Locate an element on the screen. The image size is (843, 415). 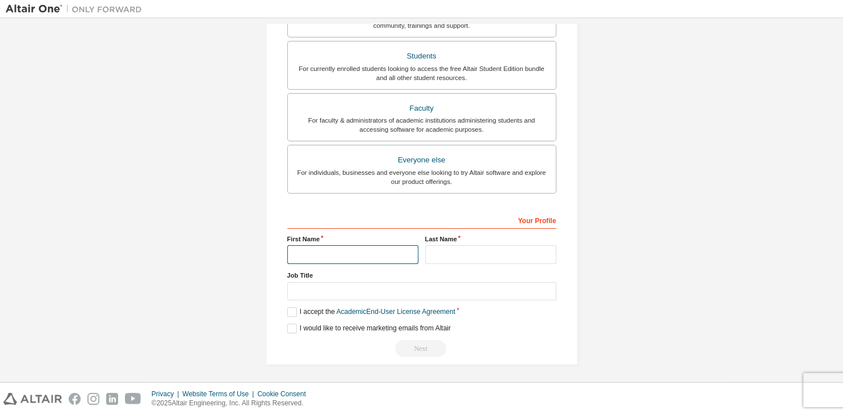
label: Job Title is located at coordinates (422, 275).